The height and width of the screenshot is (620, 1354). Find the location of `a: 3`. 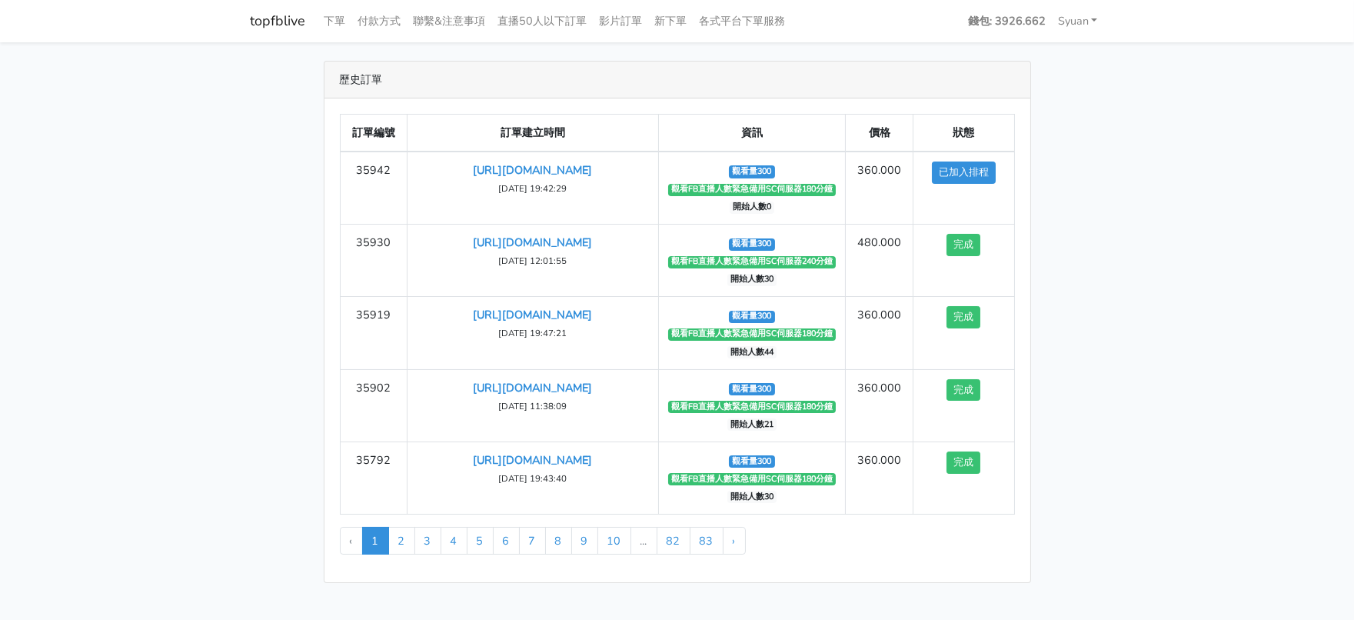

a: 3 is located at coordinates (427, 540).